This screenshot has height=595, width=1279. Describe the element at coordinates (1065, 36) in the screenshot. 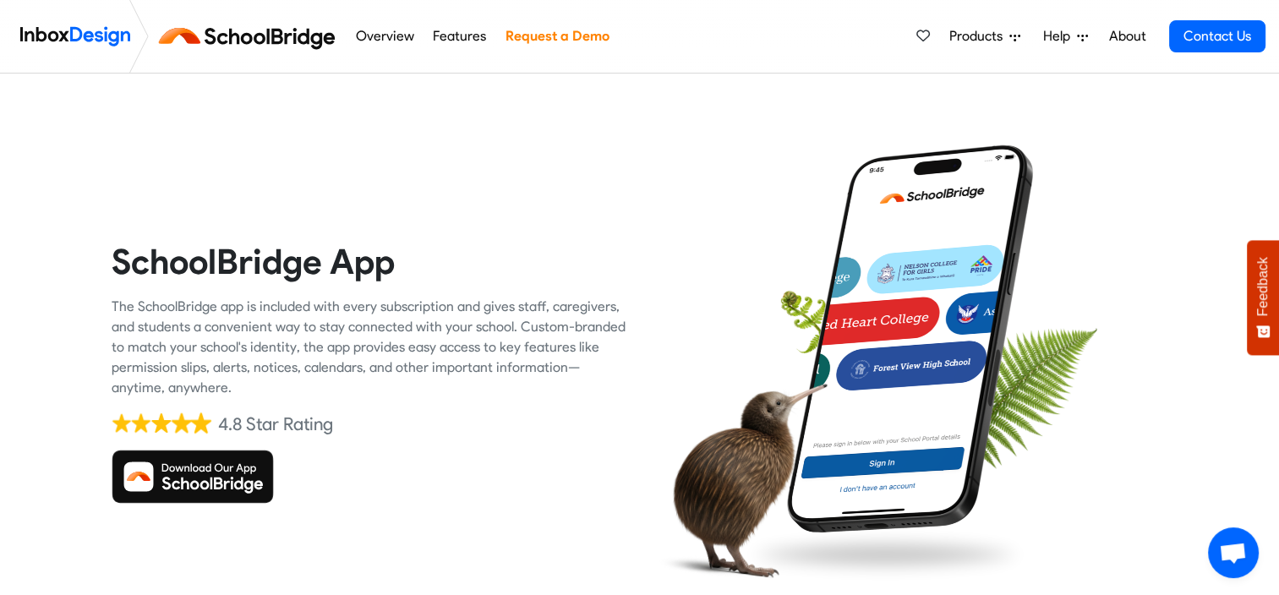

I see `a: Help` at that location.